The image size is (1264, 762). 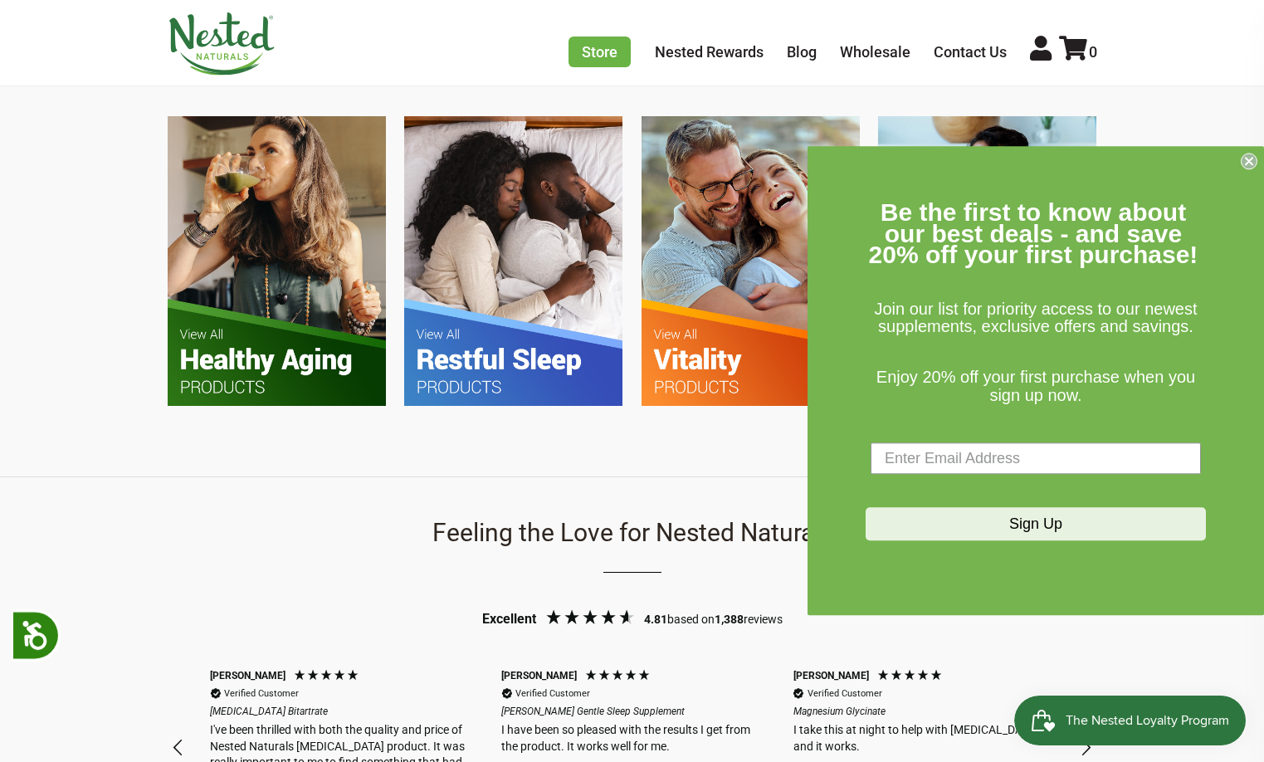 I want to click on button: Close dialog, so click(x=1249, y=161).